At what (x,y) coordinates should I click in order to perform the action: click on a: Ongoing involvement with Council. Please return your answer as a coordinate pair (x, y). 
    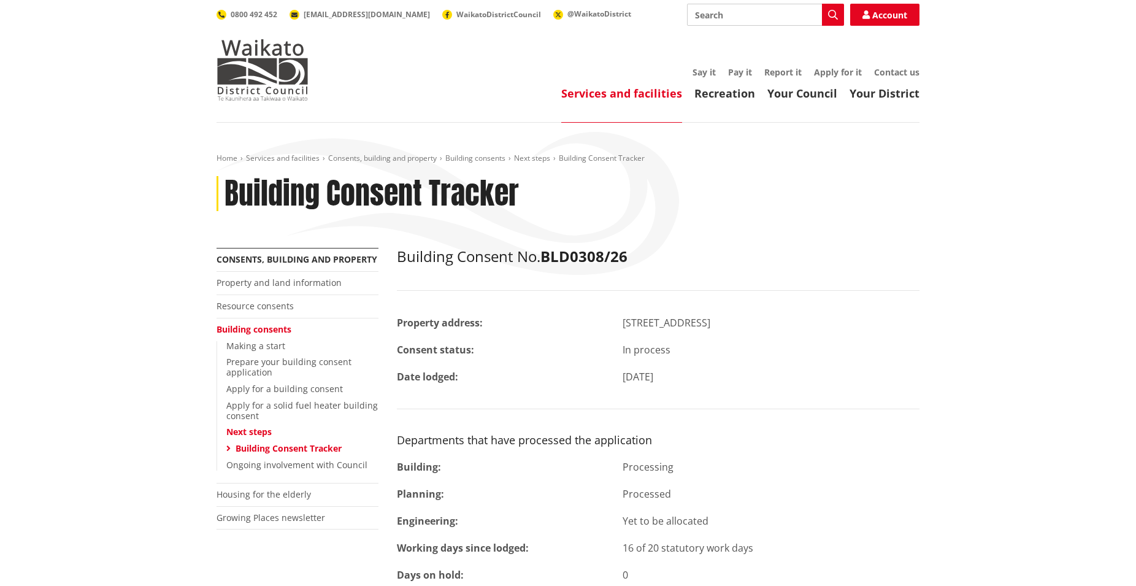
    Looking at the image, I should click on (297, 464).